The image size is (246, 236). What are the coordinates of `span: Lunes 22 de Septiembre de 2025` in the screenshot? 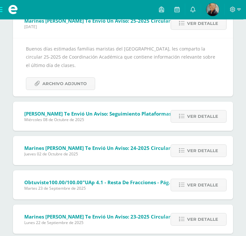 It's located at (111, 222).